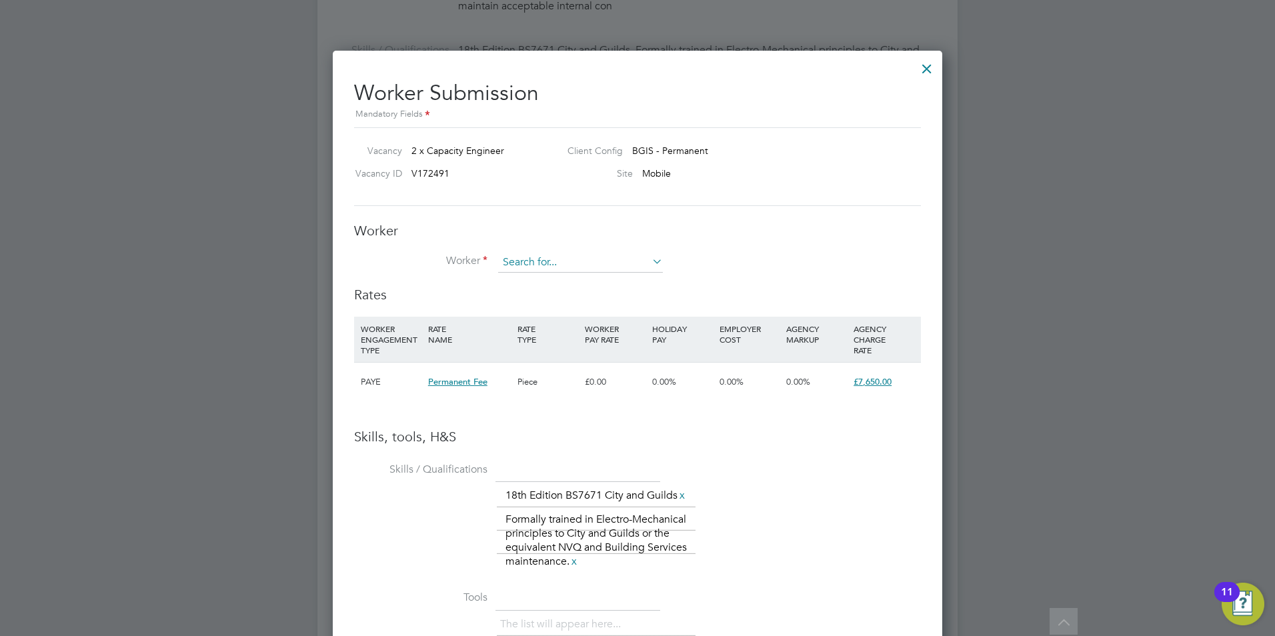  What do you see at coordinates (638, 231) in the screenshot?
I see `h3: Worker` at bounding box center [638, 231].